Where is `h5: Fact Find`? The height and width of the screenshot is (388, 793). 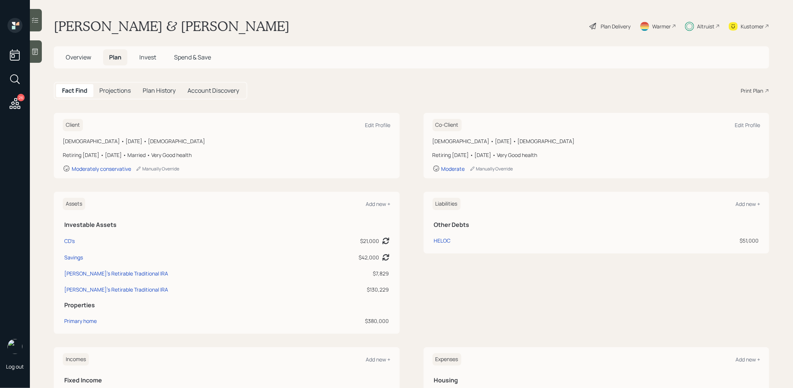
h5: Fact Find is located at coordinates (75, 90).